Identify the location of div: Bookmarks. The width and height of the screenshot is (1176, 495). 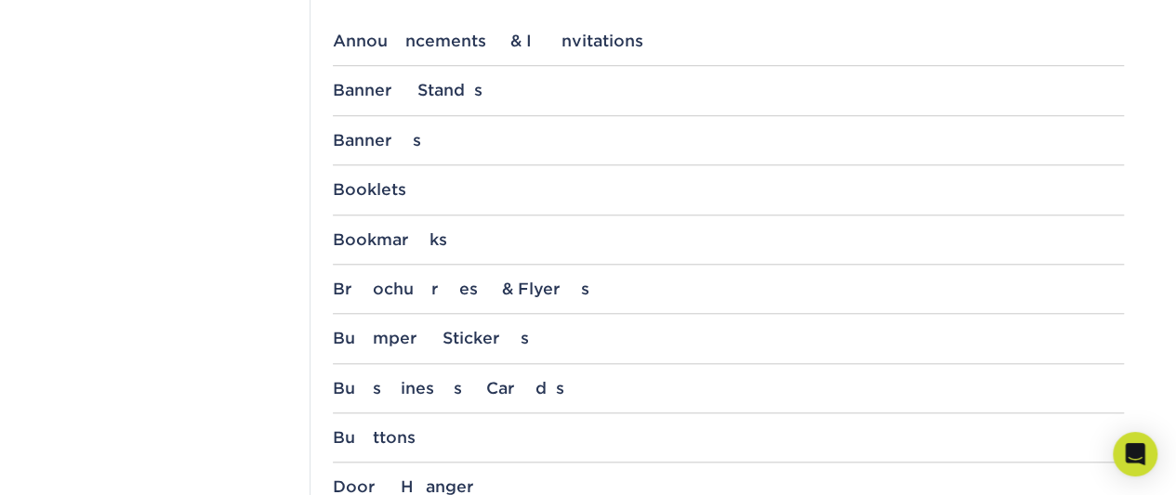
(728, 240).